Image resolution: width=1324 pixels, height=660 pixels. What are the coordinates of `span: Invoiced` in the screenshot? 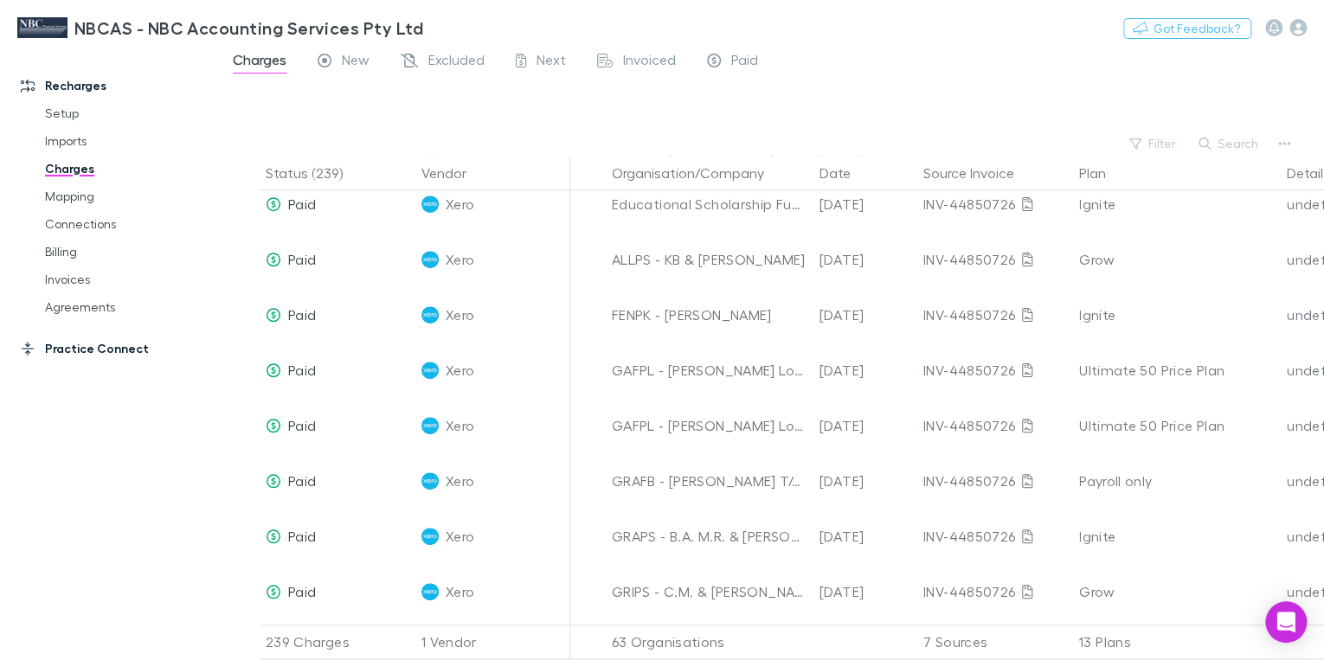 It's located at (649, 62).